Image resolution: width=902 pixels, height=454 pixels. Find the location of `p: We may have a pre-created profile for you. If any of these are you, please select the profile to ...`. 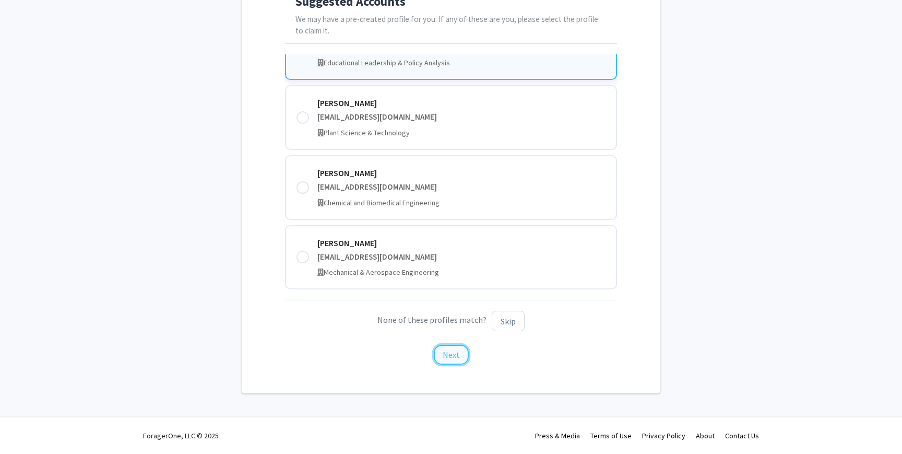

p: We may have a pre-created profile for you. If any of these are you, please select the profile to ... is located at coordinates (451, 26).